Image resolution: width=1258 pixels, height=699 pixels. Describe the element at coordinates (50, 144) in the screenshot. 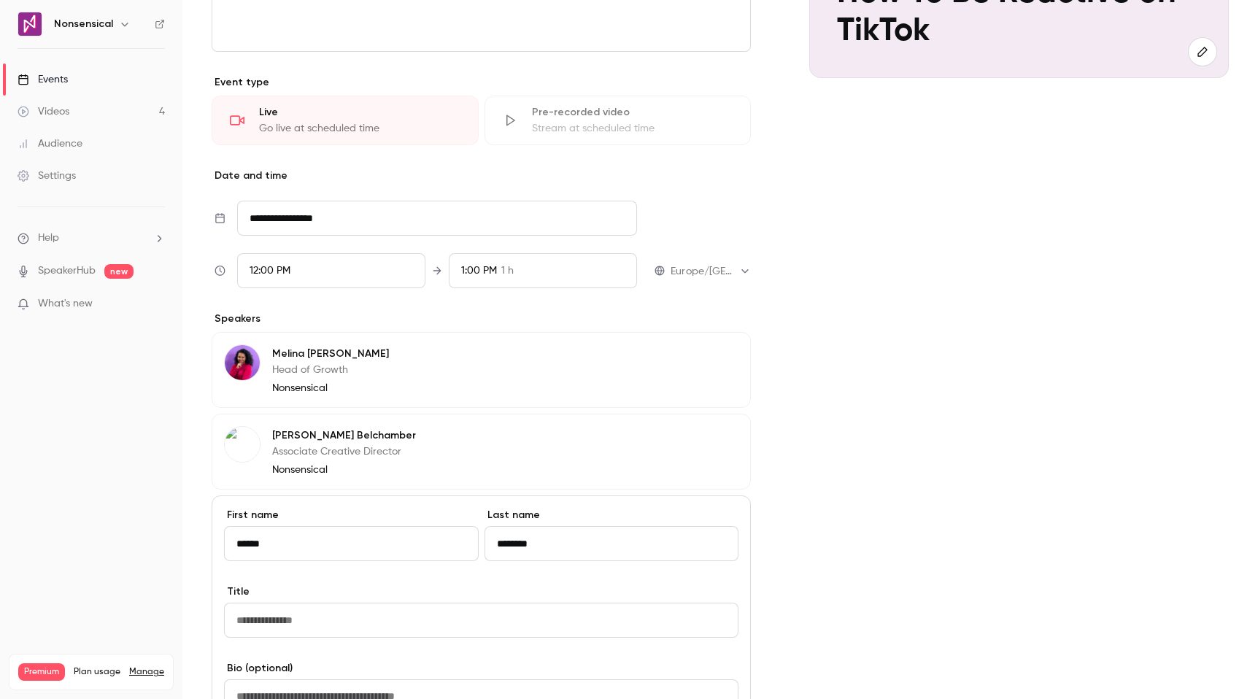

I see `div: Audience` at that location.